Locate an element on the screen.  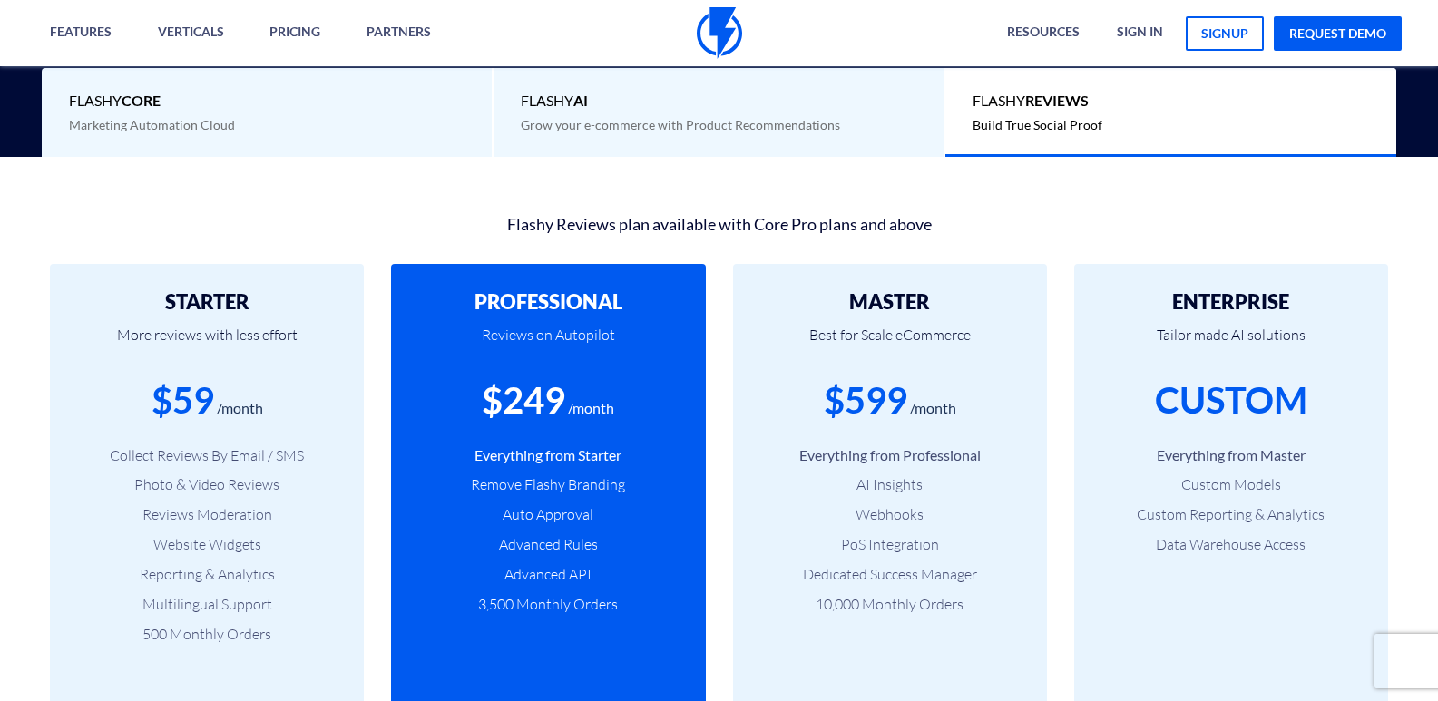
li: Reviews Moderation is located at coordinates (207, 514).